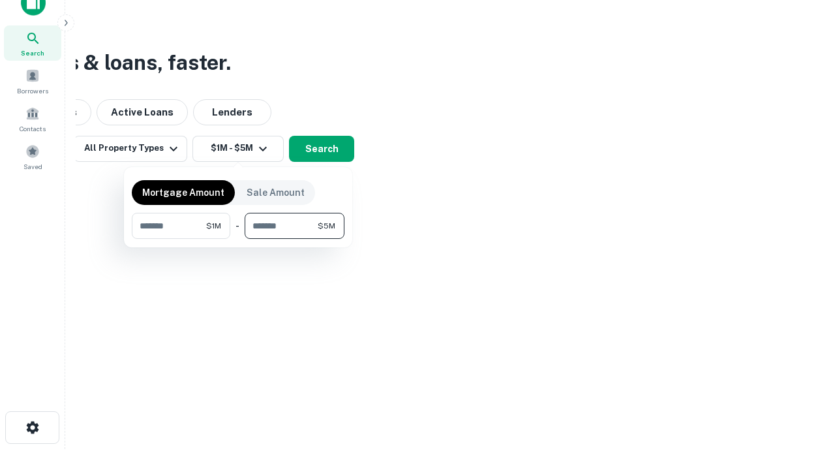 This screenshot has height=470, width=835. What do you see at coordinates (275, 192) in the screenshot?
I see `p: Sale Amount` at bounding box center [275, 192].